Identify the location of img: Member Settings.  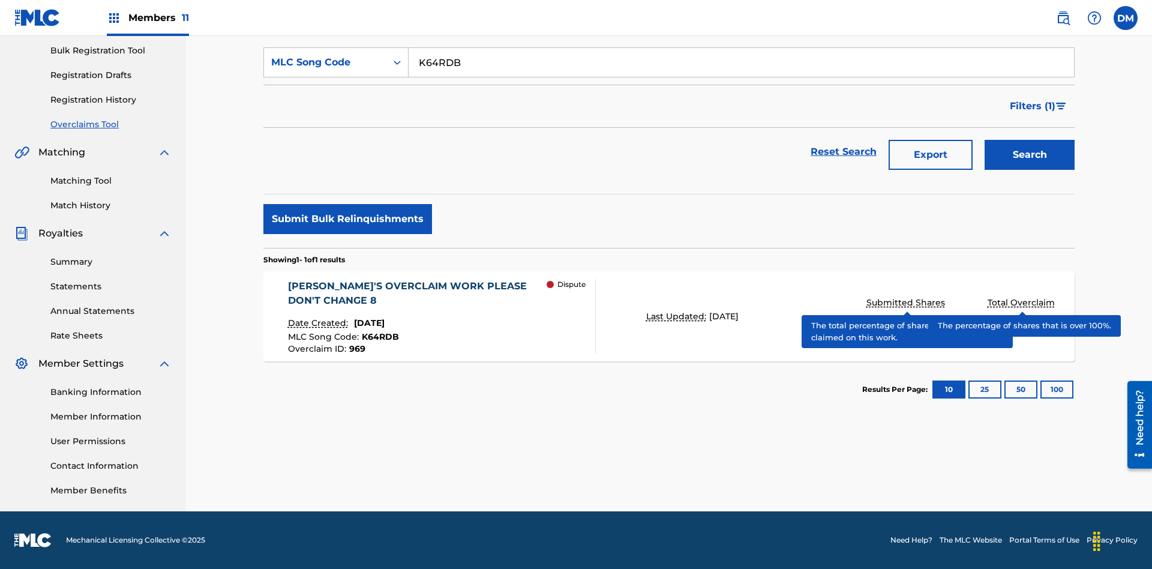
(22, 364).